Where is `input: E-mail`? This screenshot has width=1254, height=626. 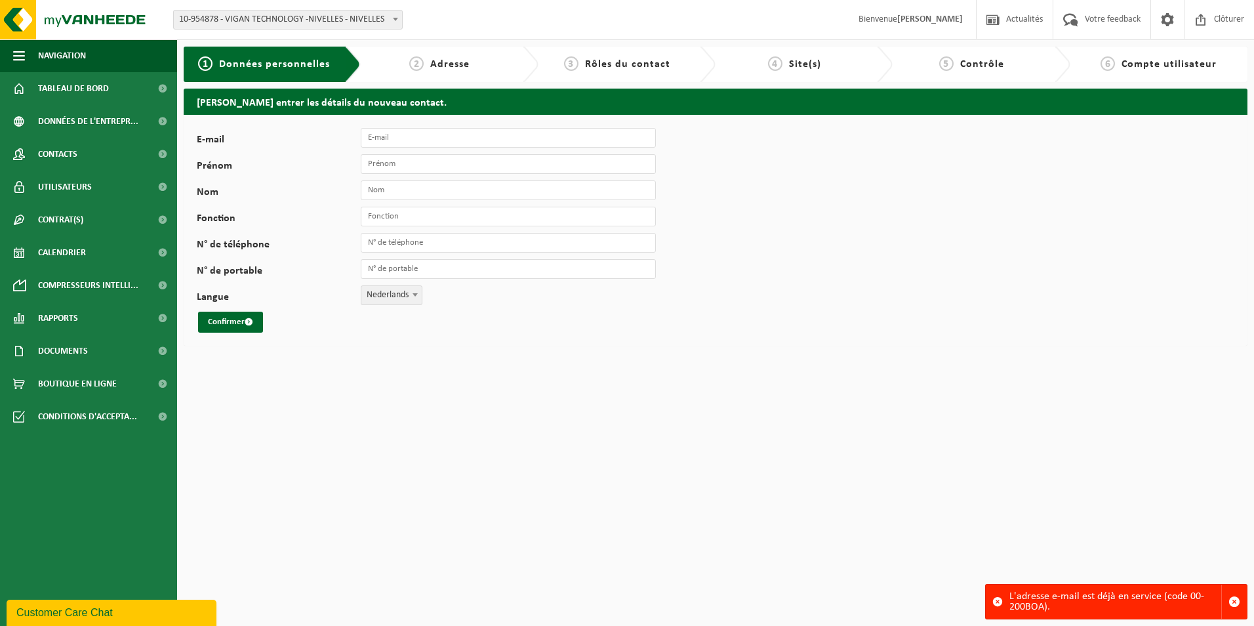 input: E-mail is located at coordinates (508, 138).